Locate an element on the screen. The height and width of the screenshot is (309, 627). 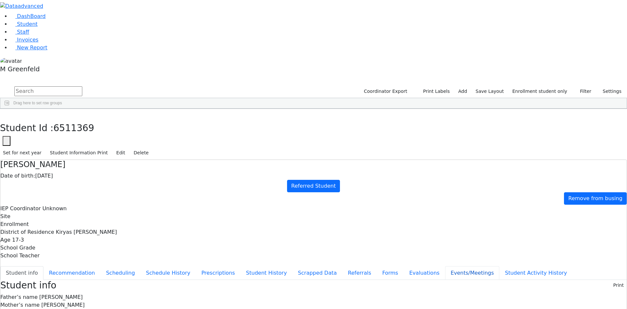
button: Evaluations is located at coordinates (424, 273).